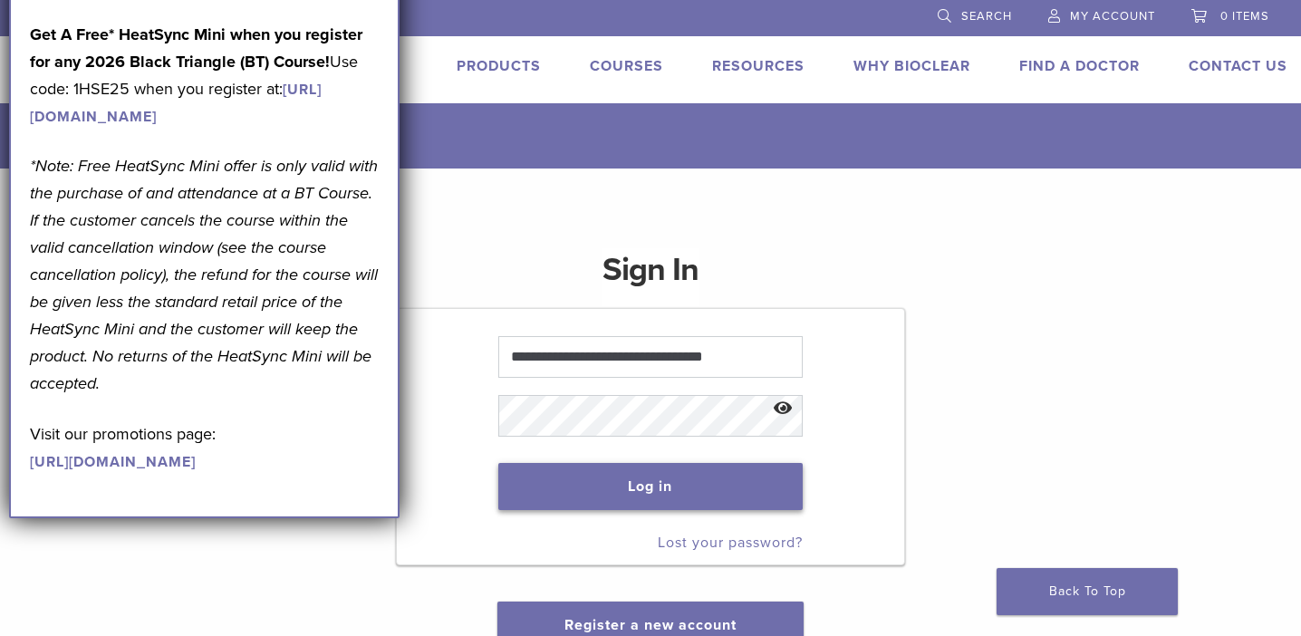 This screenshot has width=1301, height=636. What do you see at coordinates (672, 136) in the screenshot?
I see `h1: My Account` at bounding box center [672, 136].